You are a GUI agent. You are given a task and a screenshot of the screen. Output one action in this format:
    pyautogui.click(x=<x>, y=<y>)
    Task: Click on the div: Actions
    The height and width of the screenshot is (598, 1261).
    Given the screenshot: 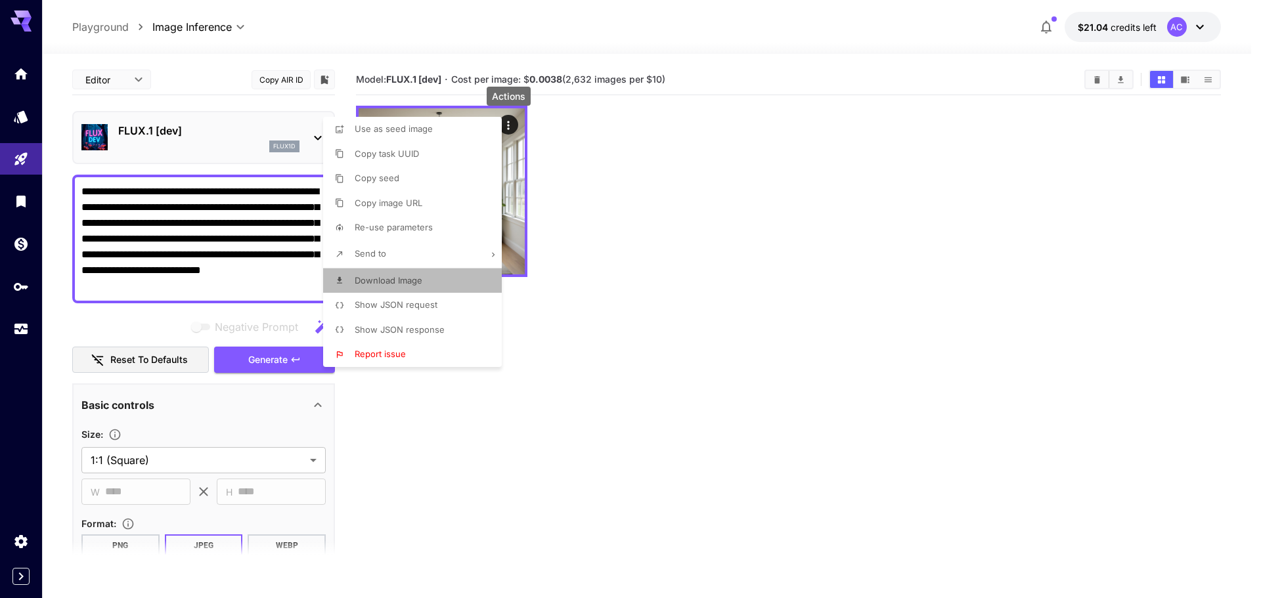 What is the action you would take?
    pyautogui.click(x=508, y=96)
    